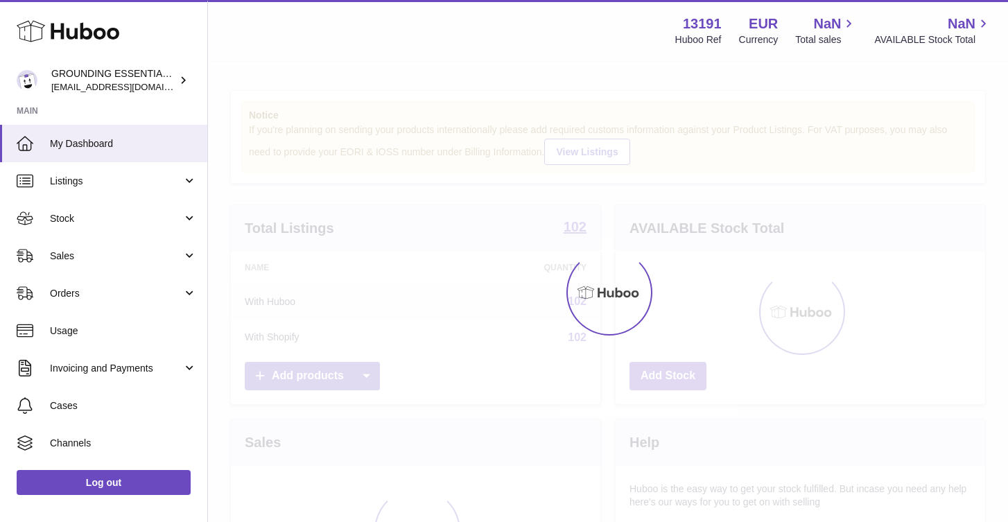 This screenshot has height=522, width=1008. Describe the element at coordinates (123, 406) in the screenshot. I see `span: Cases` at that location.